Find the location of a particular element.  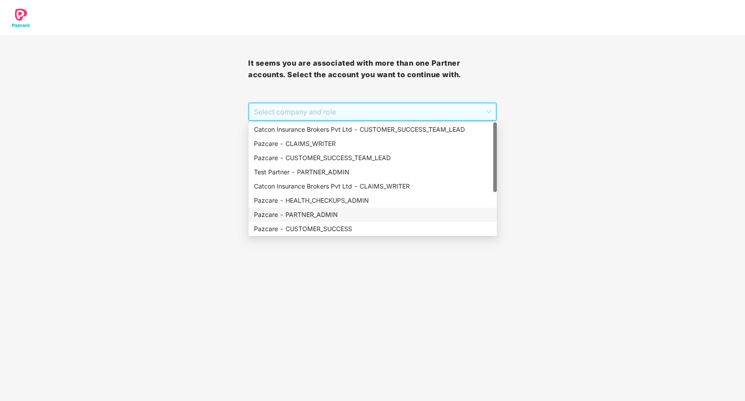

div: Pazcare - CUSTOMER_SUCCESS is located at coordinates (372, 229).